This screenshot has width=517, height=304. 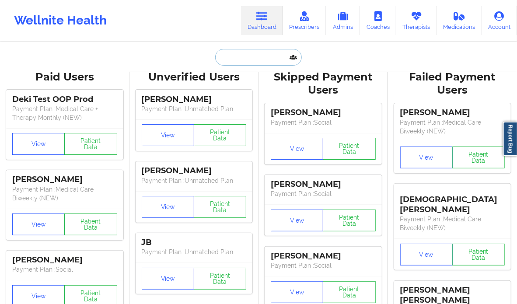 I want to click on a: Medications, so click(x=459, y=21).